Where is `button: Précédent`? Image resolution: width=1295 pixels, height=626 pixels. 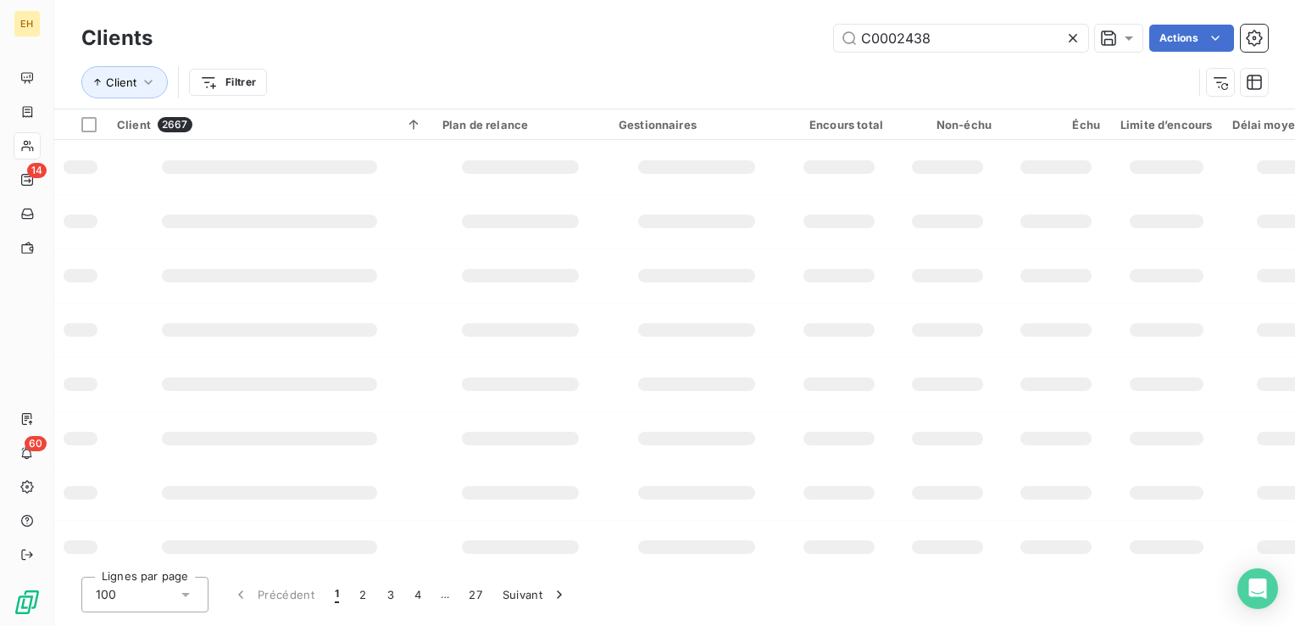 button: Précédent is located at coordinates (273, 594).